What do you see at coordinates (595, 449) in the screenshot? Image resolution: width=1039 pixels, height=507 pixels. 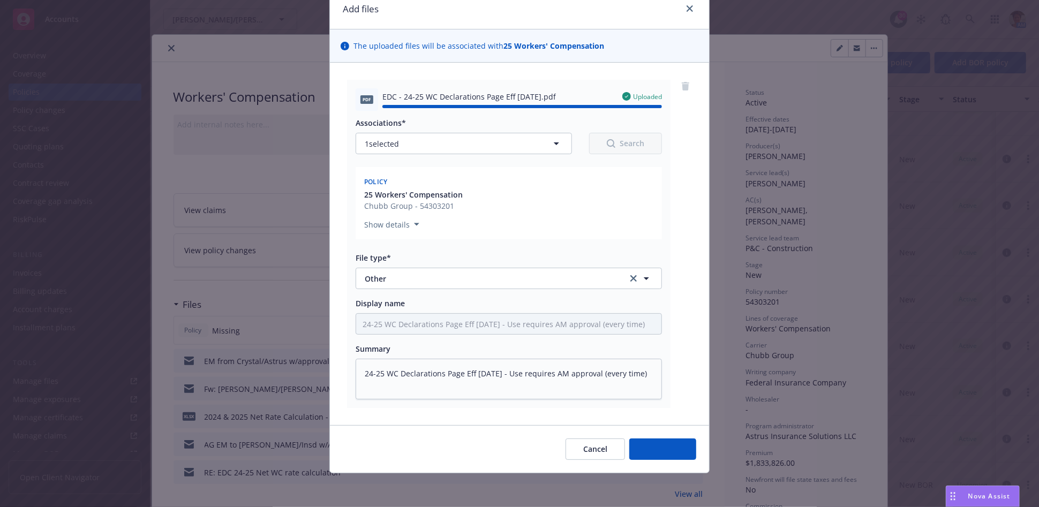 I see `span: Cancel` at bounding box center [595, 449].